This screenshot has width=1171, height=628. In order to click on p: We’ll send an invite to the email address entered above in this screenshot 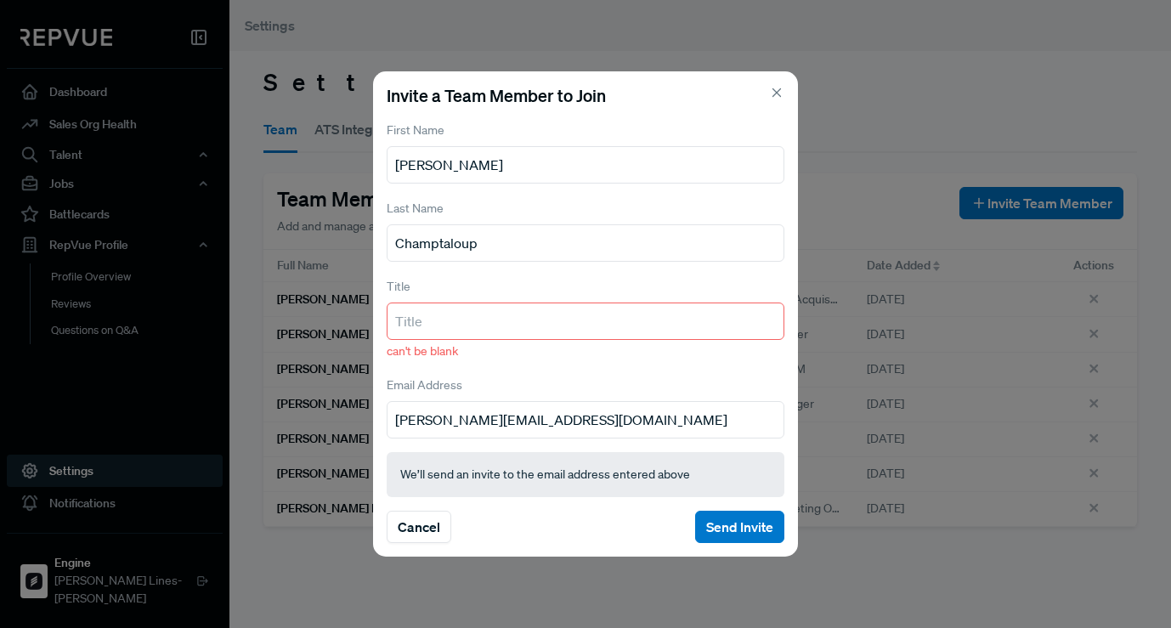, I will do `click(586, 474)`.